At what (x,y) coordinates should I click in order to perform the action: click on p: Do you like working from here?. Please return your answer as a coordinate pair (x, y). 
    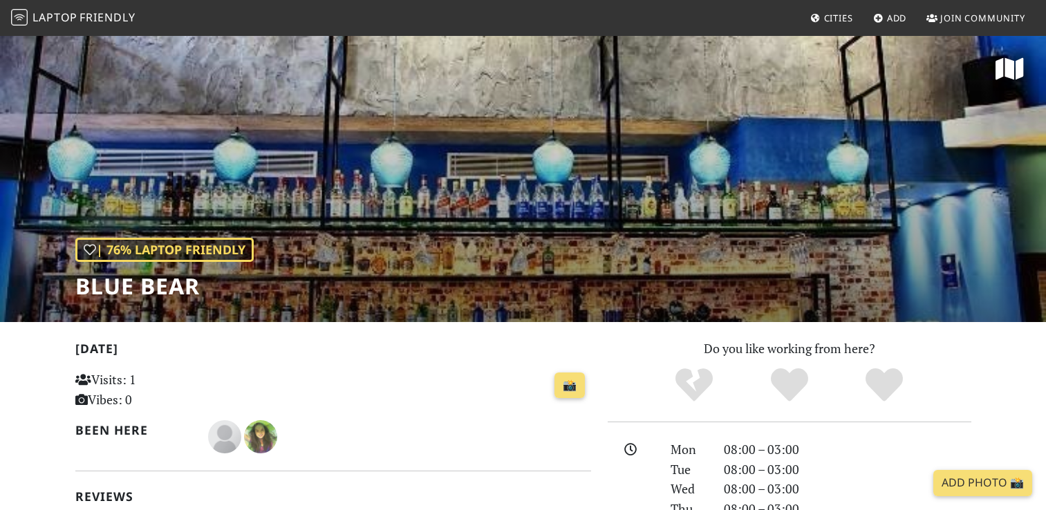
    Looking at the image, I should click on (789, 348).